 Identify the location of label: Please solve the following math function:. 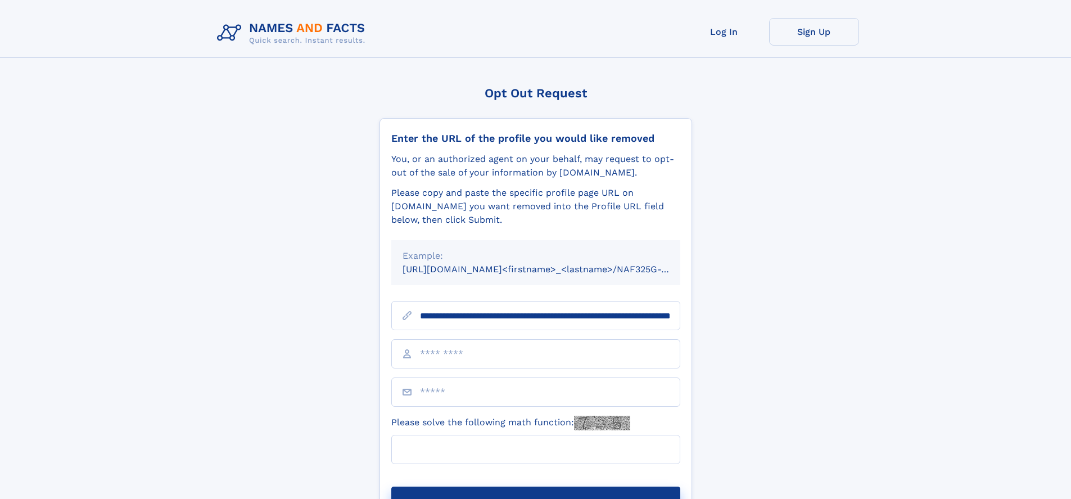
(510, 423).